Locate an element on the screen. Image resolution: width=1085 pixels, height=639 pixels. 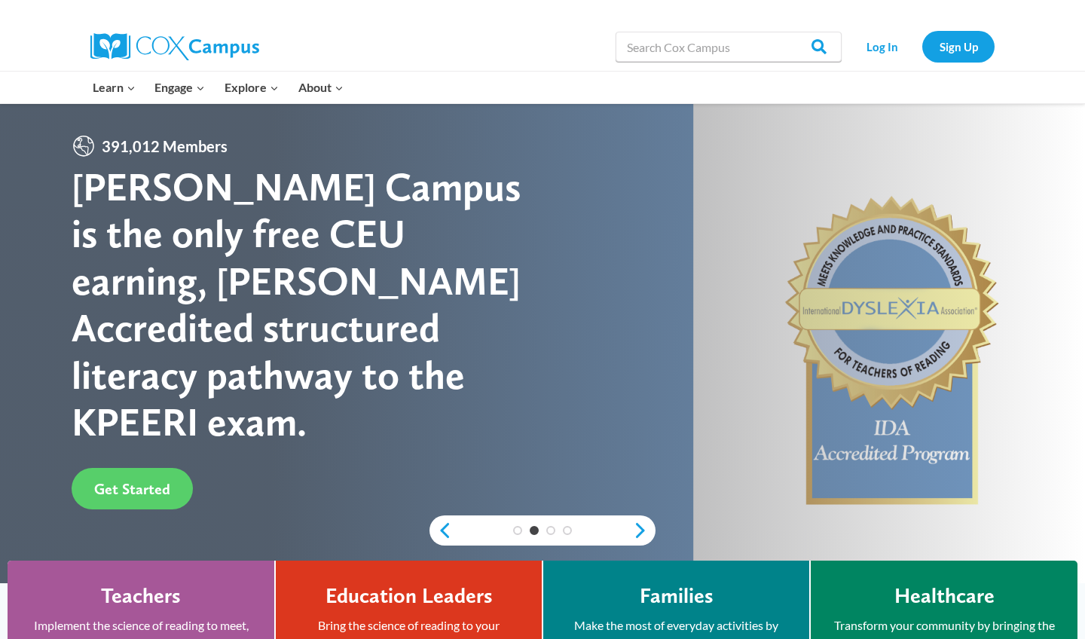
span: Get Started is located at coordinates (132, 489).